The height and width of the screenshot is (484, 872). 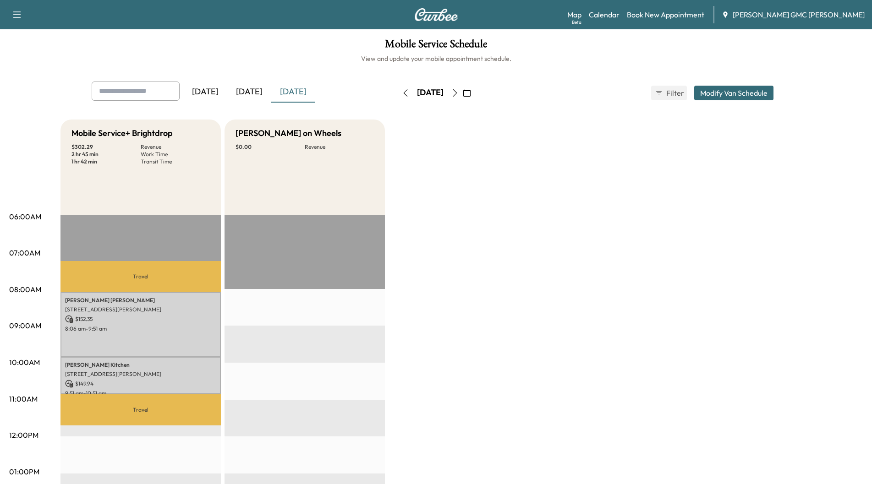 What do you see at coordinates (436, 59) in the screenshot?
I see `h6: View and update your mobile appointment schedule.` at bounding box center [436, 59].